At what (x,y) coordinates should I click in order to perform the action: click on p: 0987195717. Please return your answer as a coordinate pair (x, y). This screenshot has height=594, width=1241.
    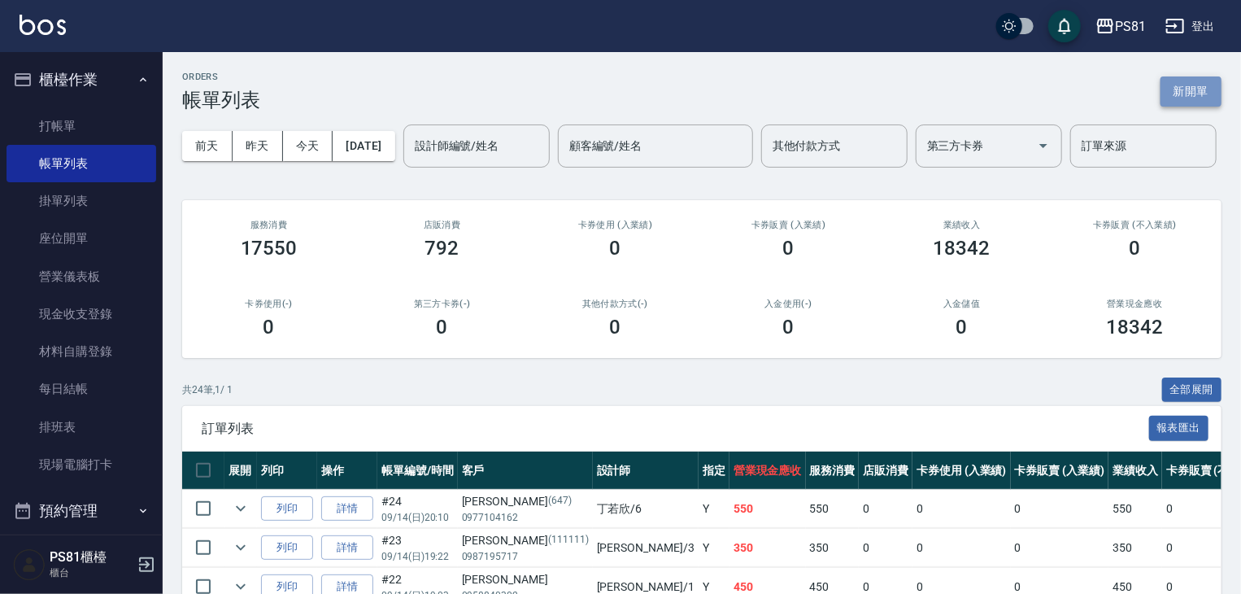
    Looking at the image, I should click on (525, 556).